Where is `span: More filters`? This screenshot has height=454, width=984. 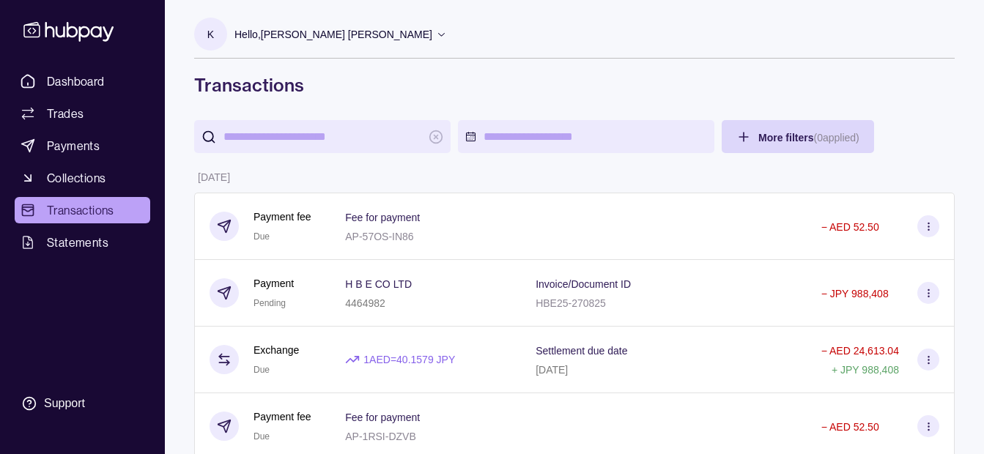 span: More filters is located at coordinates (809, 138).